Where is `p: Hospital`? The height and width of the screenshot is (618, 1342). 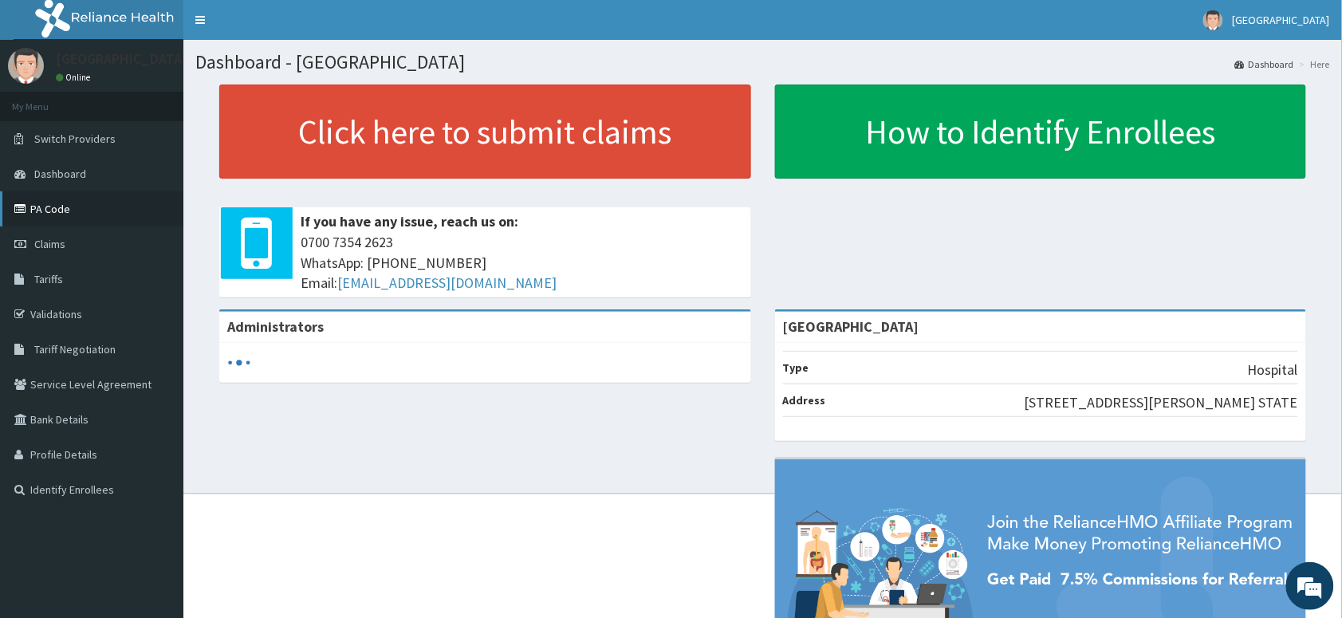 p: Hospital is located at coordinates (1273, 370).